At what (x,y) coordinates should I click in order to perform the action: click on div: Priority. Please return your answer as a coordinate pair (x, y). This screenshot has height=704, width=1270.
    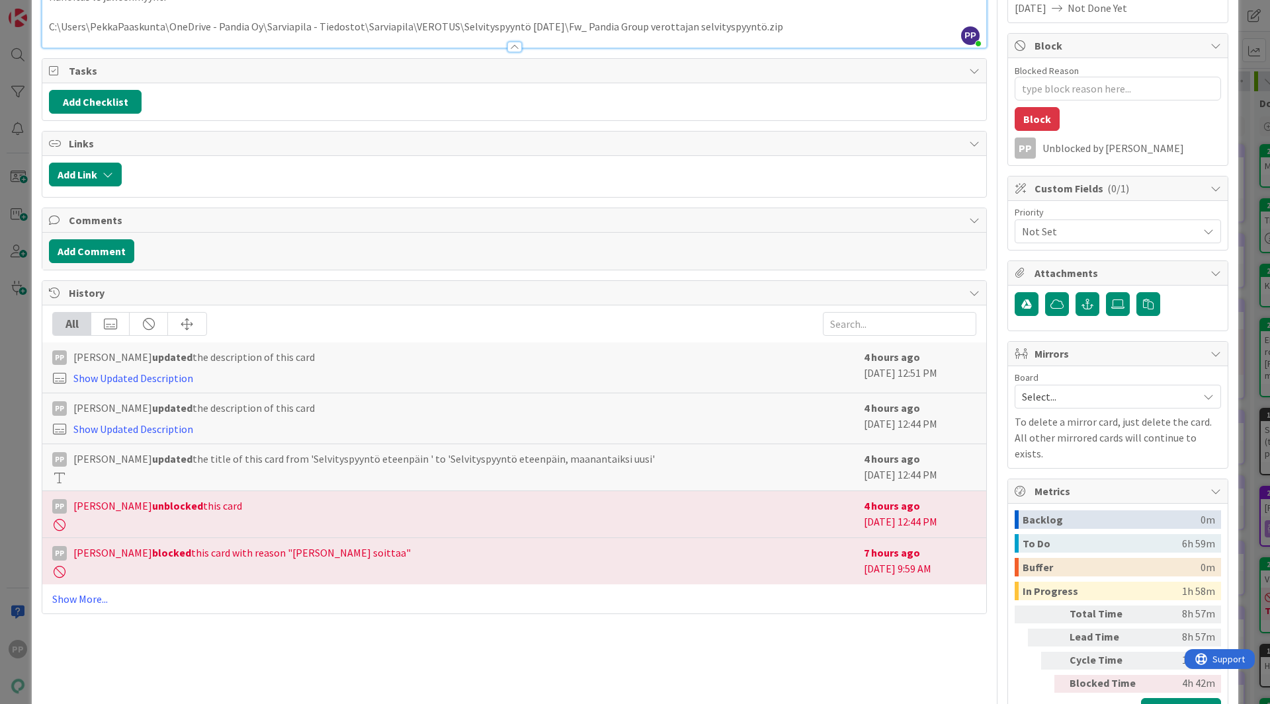
    Looking at the image, I should click on (1118, 212).